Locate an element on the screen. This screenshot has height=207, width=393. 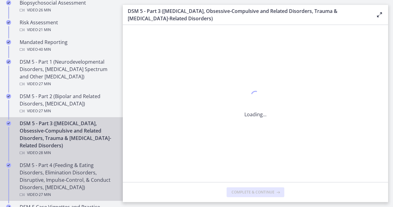
button: Complete & continue is located at coordinates (256, 192).